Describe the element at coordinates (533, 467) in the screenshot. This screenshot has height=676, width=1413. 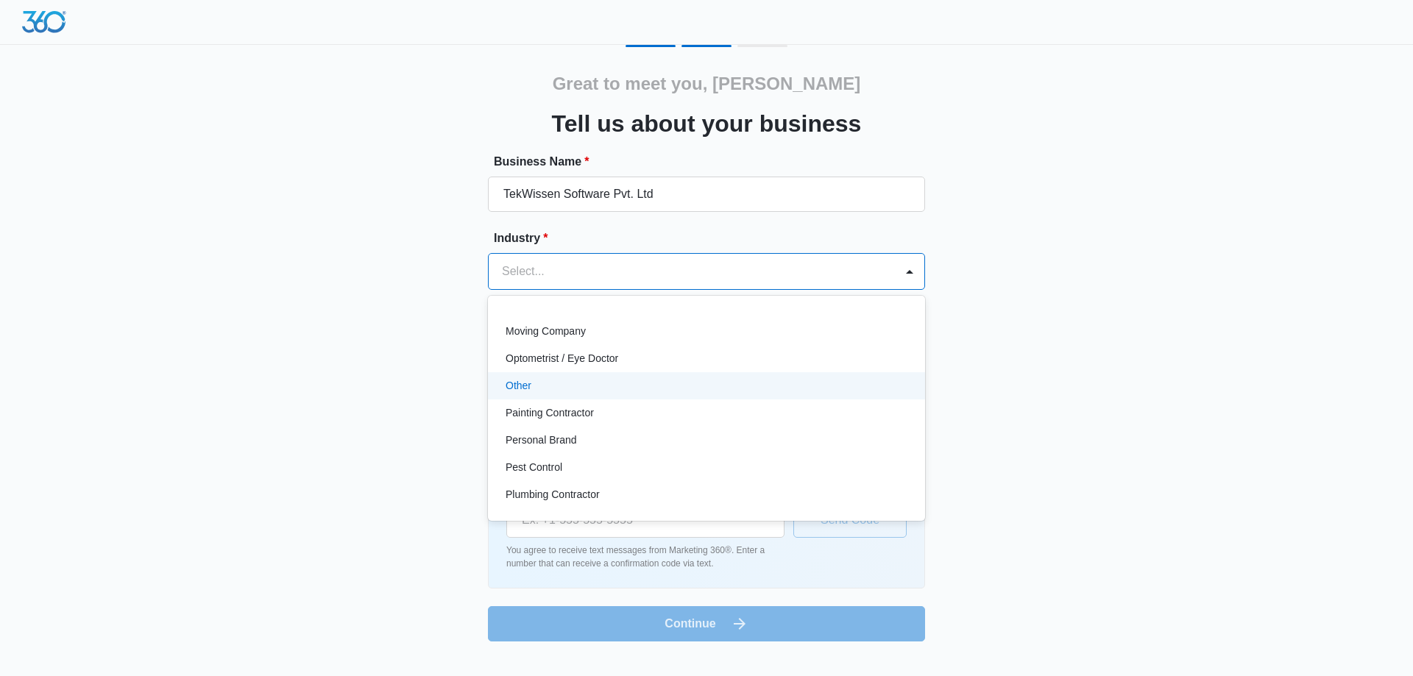
I see `p: Pest Control` at that location.